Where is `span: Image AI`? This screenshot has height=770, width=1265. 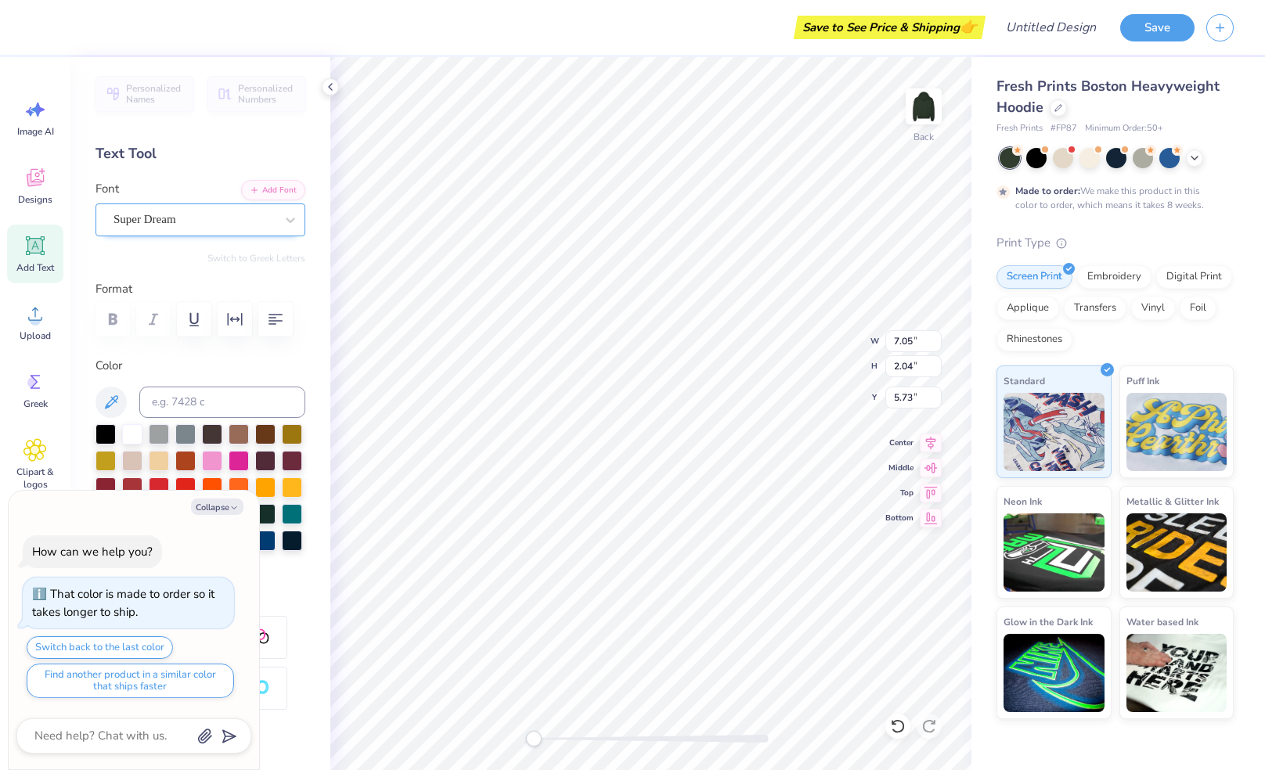
span: Image AI is located at coordinates (35, 132).